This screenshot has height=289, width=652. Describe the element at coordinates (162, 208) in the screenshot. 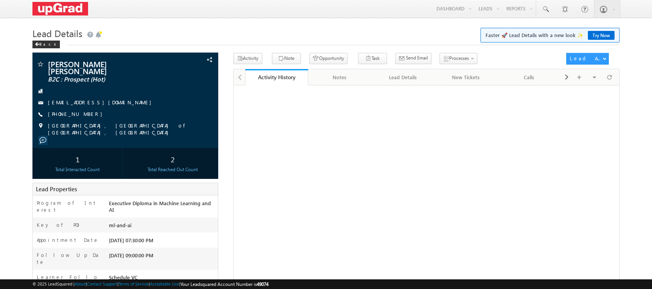

I see `div: Executive Diploma in Machine Learning and AI` at that location.